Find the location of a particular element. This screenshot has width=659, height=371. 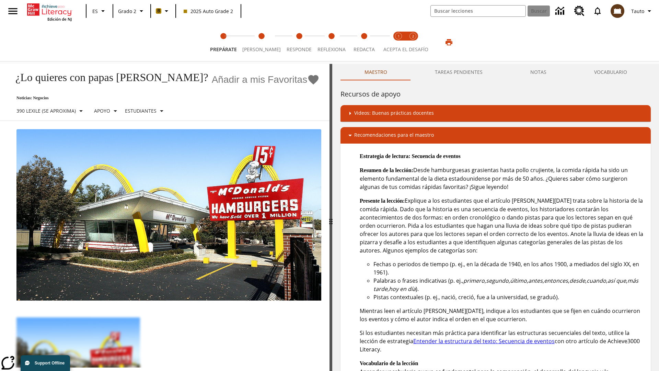

span: 2025 Auto Grade 2 is located at coordinates (208, 11).